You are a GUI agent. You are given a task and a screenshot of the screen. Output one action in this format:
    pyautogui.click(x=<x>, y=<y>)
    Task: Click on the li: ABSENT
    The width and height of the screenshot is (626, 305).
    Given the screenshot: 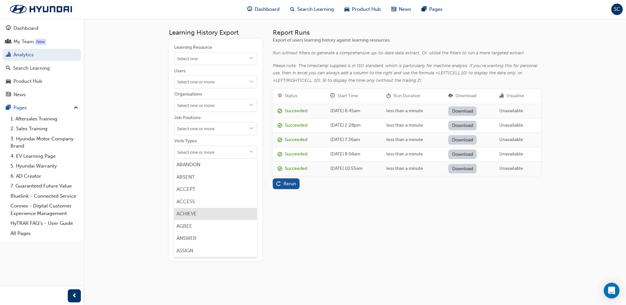 What is the action you would take?
    pyautogui.click(x=216, y=177)
    